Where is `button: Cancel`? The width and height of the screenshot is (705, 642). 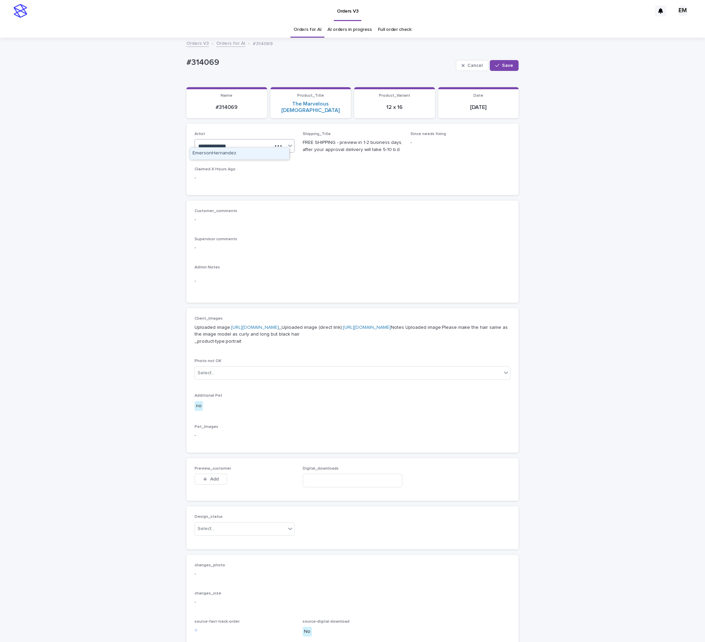 button: Cancel is located at coordinates (472, 65).